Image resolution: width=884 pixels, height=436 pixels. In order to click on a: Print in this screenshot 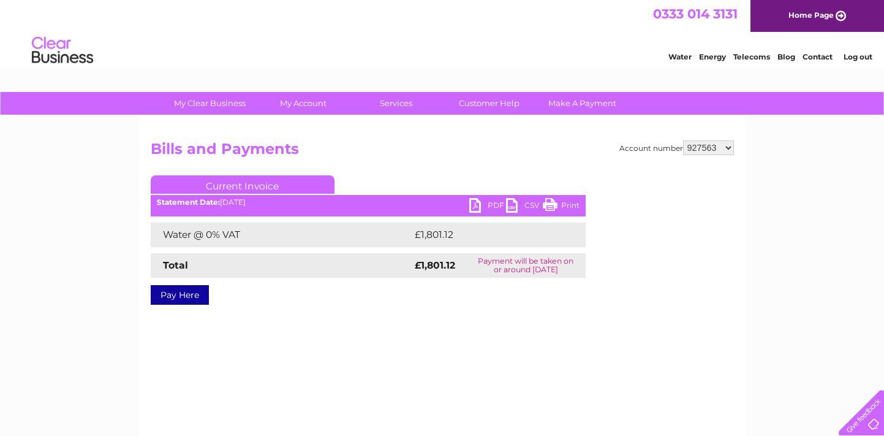, I will do `click(561, 207)`.